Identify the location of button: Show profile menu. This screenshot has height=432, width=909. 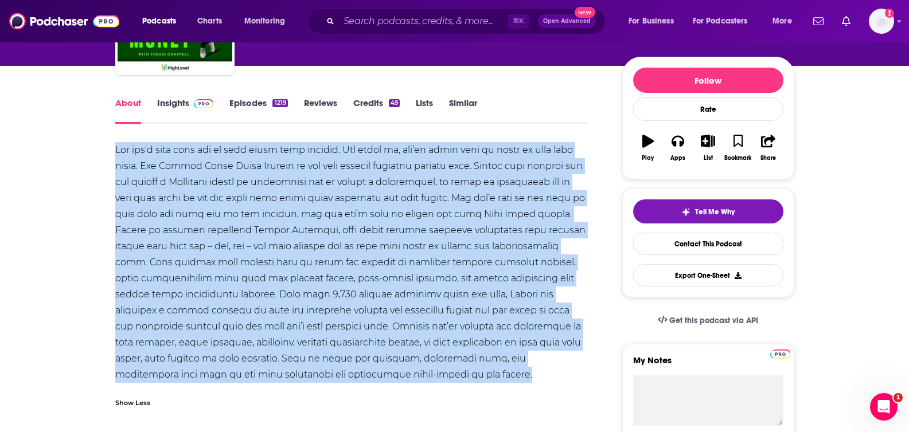
(881, 21).